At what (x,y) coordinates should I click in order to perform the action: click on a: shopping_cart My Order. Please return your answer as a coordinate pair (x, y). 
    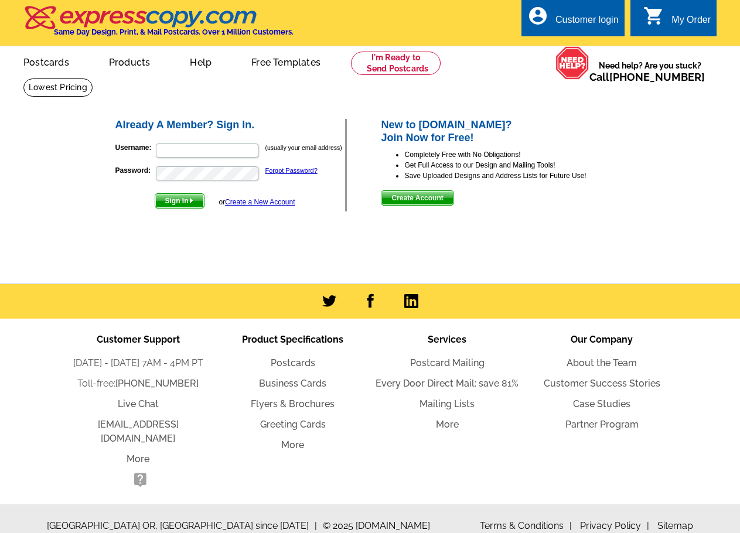
    Looking at the image, I should click on (677, 20).